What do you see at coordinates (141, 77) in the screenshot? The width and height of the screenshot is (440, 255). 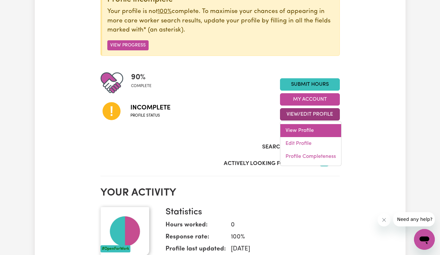 I see `span: 90 %` at bounding box center [141, 77].